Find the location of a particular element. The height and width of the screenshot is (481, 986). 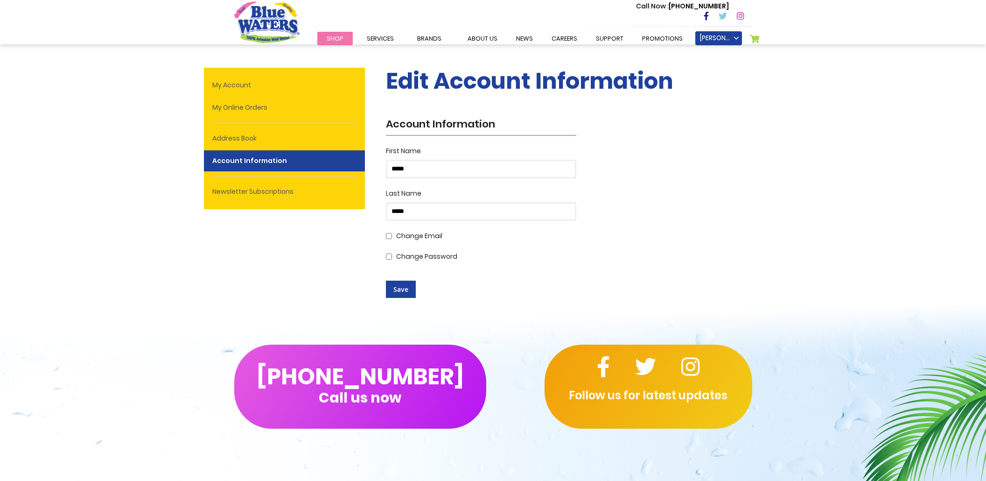

a: Newsletter Subscriptions is located at coordinates (284, 191).